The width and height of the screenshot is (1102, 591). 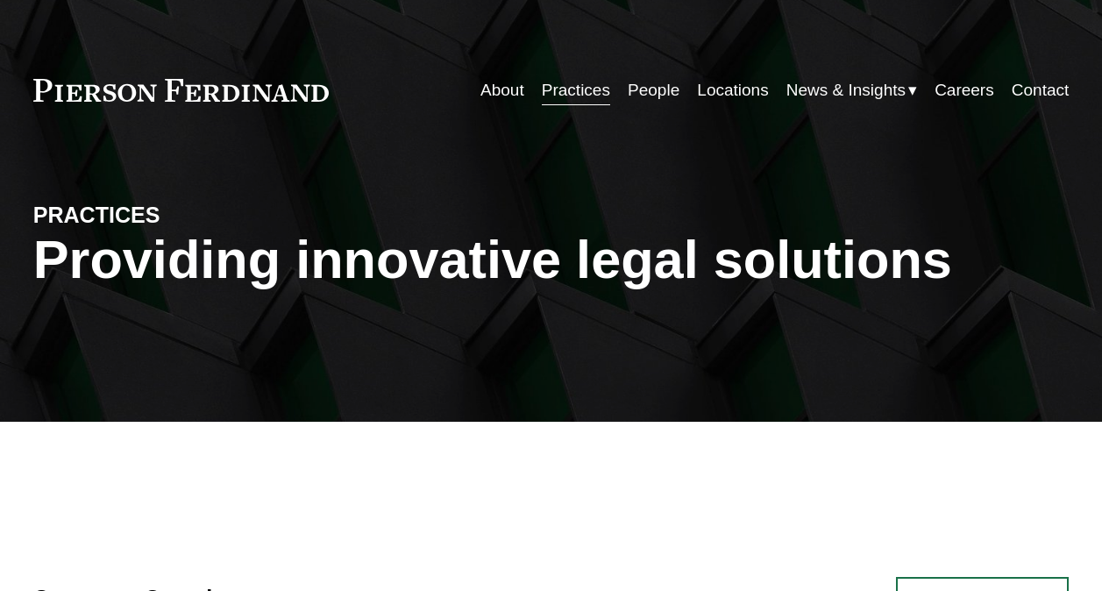 I want to click on a: Locations, so click(x=732, y=90).